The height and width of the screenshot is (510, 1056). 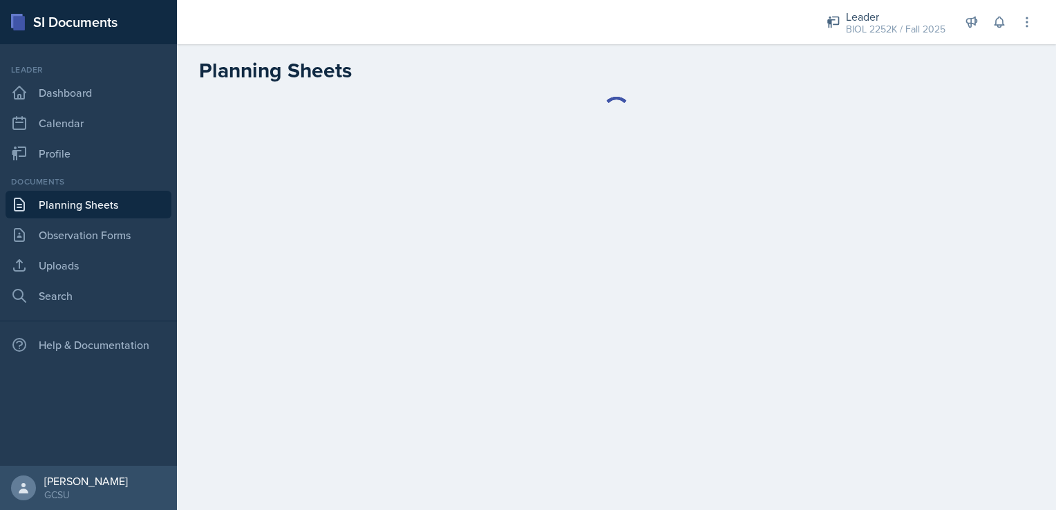 What do you see at coordinates (88, 153) in the screenshot?
I see `a: Profile` at bounding box center [88, 153].